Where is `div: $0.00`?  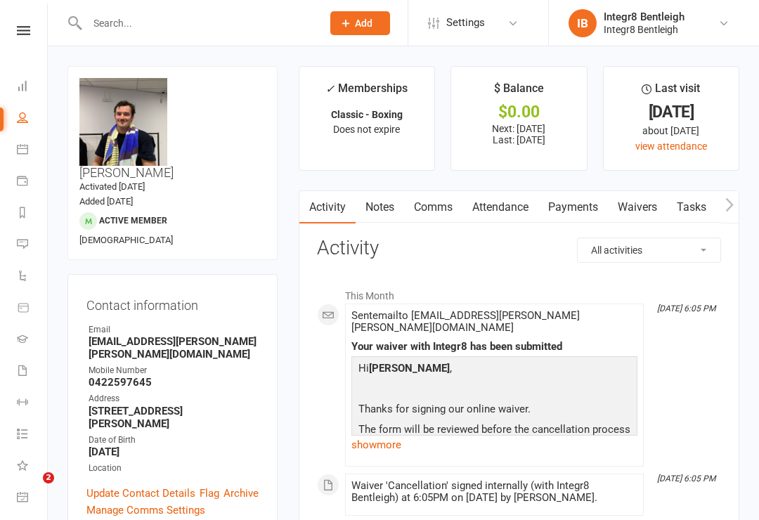 div: $0.00 is located at coordinates (519, 112).